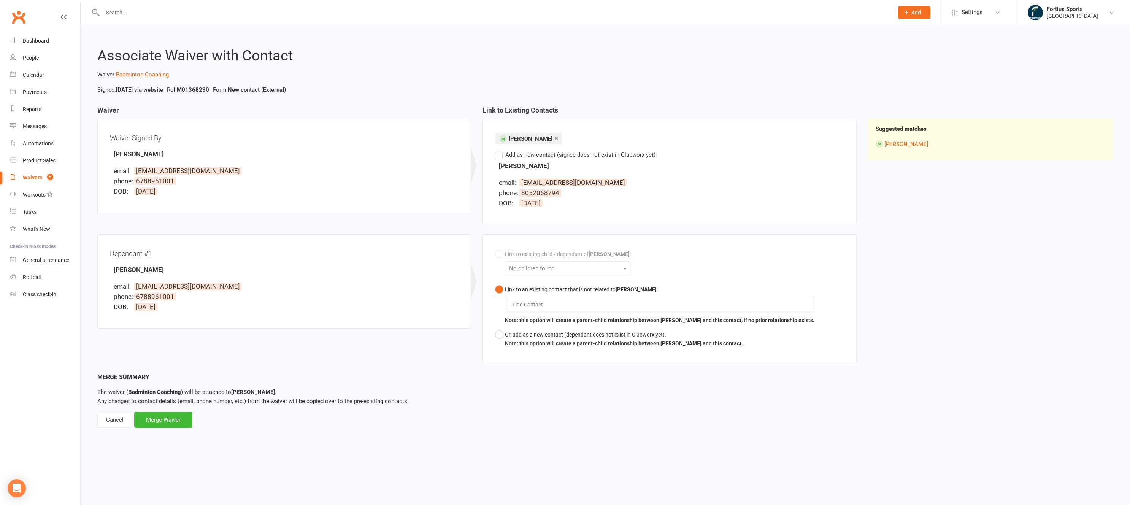 Image resolution: width=1130 pixels, height=505 pixels. What do you see at coordinates (45, 229) in the screenshot?
I see `a: What's New` at bounding box center [45, 229].